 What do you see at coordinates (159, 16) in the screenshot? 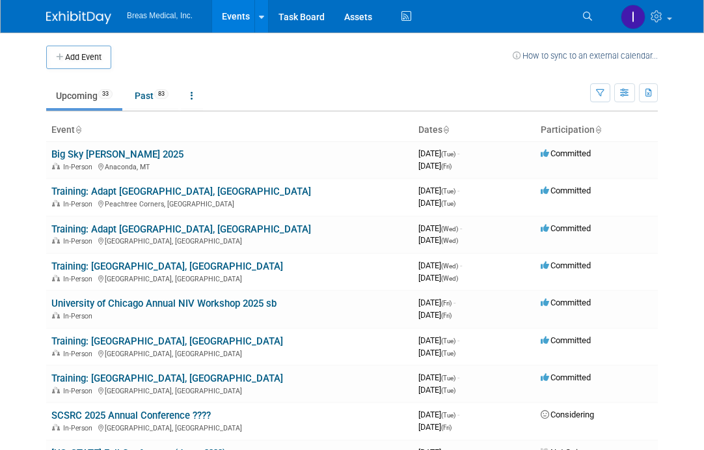
I see `span: Breas Medical, Inc.` at bounding box center [159, 16].